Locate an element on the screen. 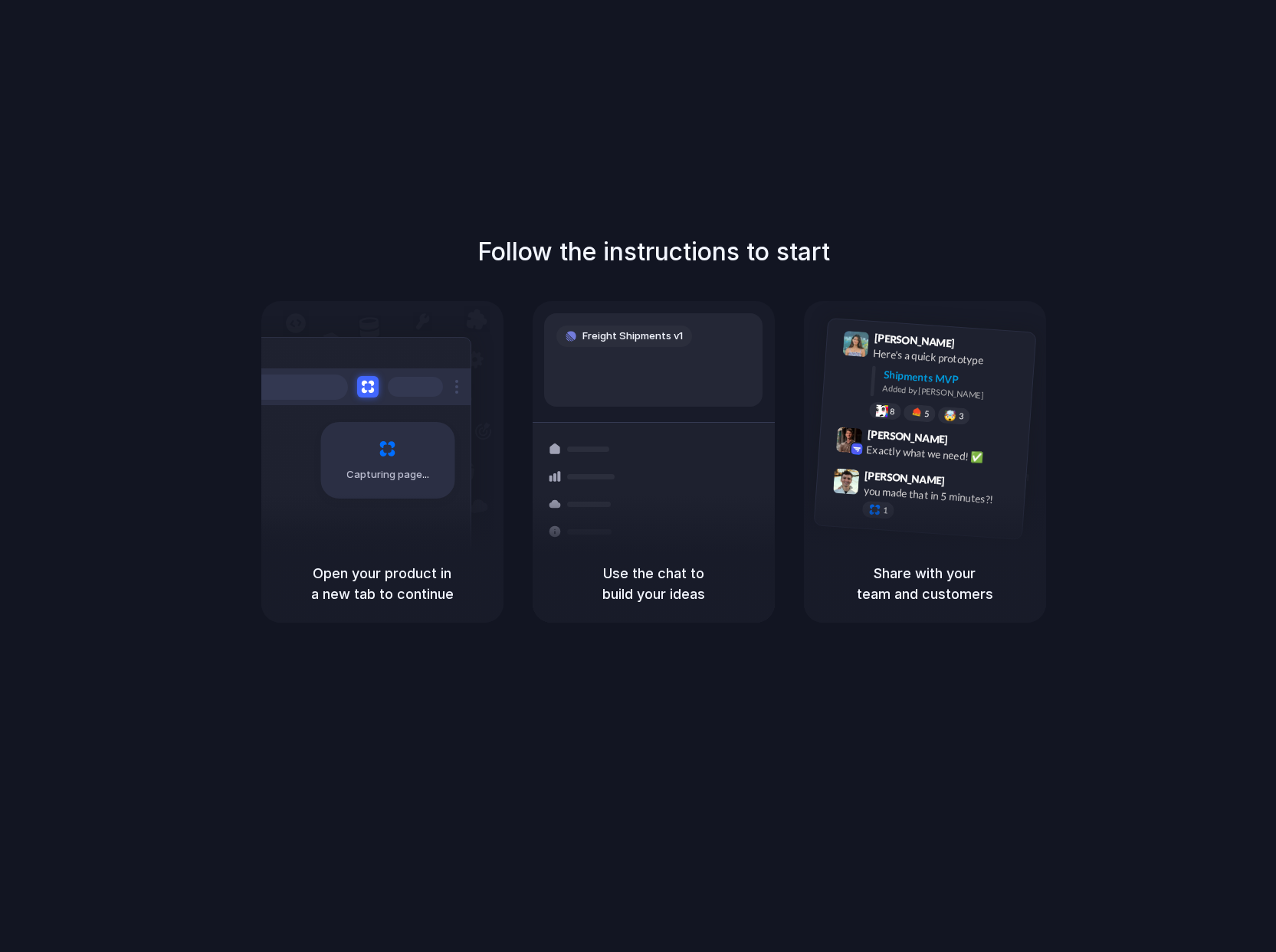  div: Exactly what we need! ✅ is located at coordinates (942, 455).